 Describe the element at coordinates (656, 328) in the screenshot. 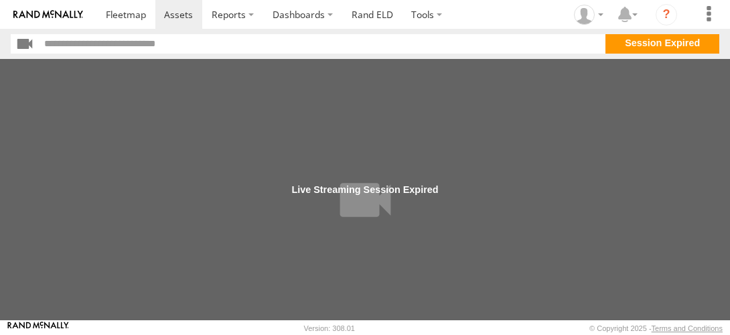

I see `div: © Copyright 2025 -` at that location.